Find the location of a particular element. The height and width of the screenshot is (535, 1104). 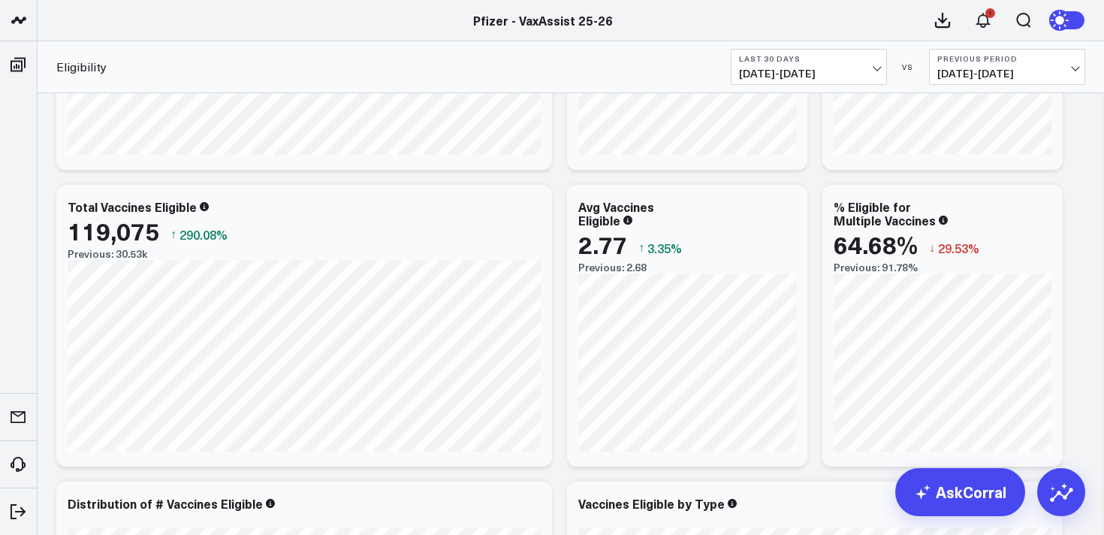

a: Pfizer - VaxAssist 25-26 is located at coordinates (543, 20).